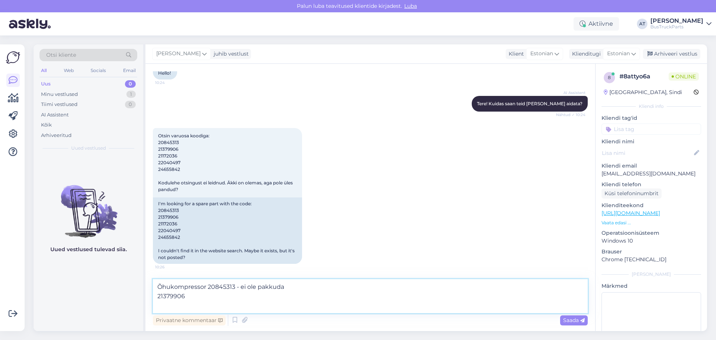 The image size is (716, 340). Describe the element at coordinates (55, 115) in the screenshot. I see `div: AI Assistent` at that location.